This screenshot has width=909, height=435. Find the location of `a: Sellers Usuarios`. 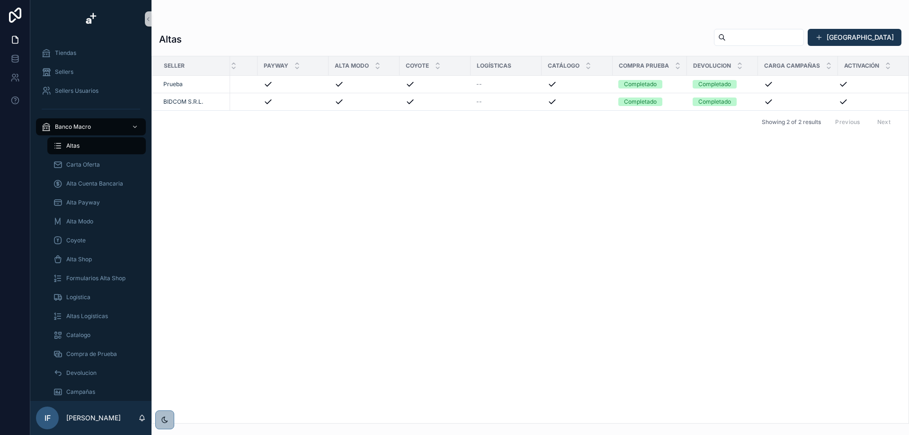

a: Sellers Usuarios is located at coordinates (91, 91).